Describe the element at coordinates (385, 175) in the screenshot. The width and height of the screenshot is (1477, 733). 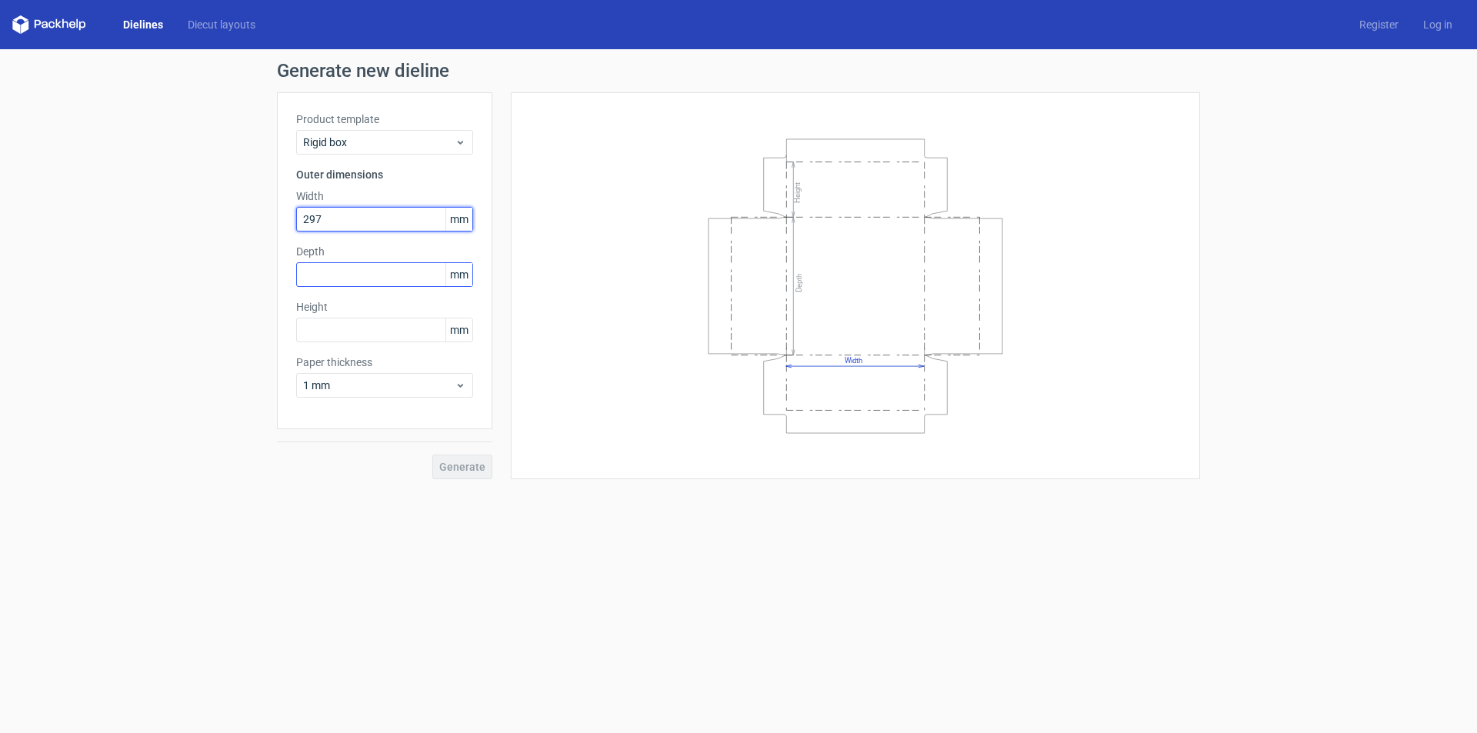
I see `h3: Outer dimensions` at that location.